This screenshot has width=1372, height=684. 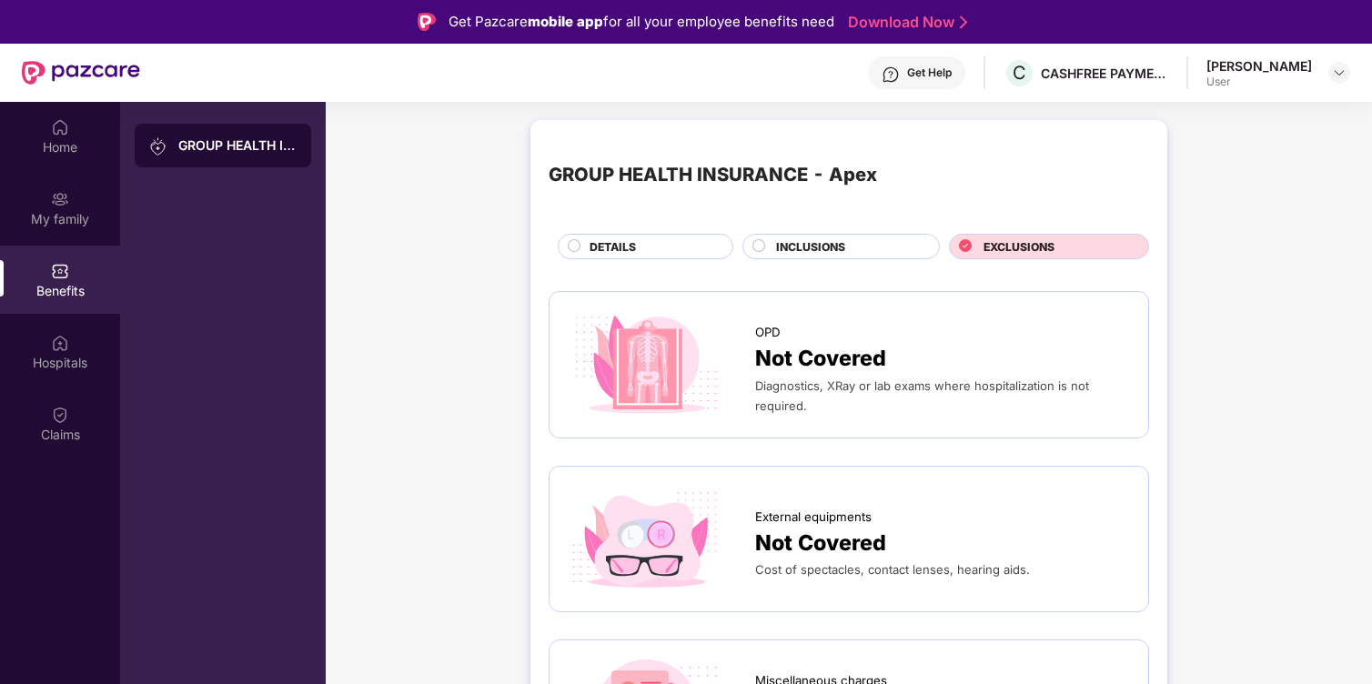 What do you see at coordinates (60, 271) in the screenshot?
I see `img: svg+xml;base64,PHN2ZyBpZD0iQmVuZWZpdHMiIHhtbG5zPSJodHRwOi8vd3d3LnczLm9yZy8yMDAwL3N2ZyIgd2lkdGg9Ij...` at bounding box center [60, 271].